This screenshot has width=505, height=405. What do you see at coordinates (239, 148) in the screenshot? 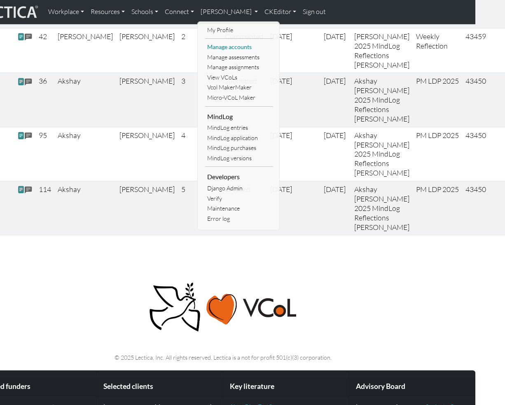
I see `a: MindLog purchases` at bounding box center [239, 148].